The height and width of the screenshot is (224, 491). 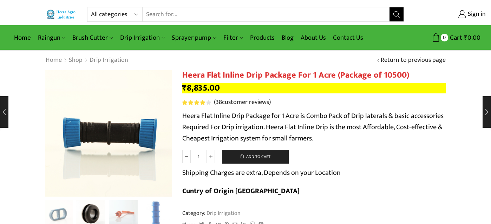 I want to click on button: Add to cart, so click(x=255, y=157).